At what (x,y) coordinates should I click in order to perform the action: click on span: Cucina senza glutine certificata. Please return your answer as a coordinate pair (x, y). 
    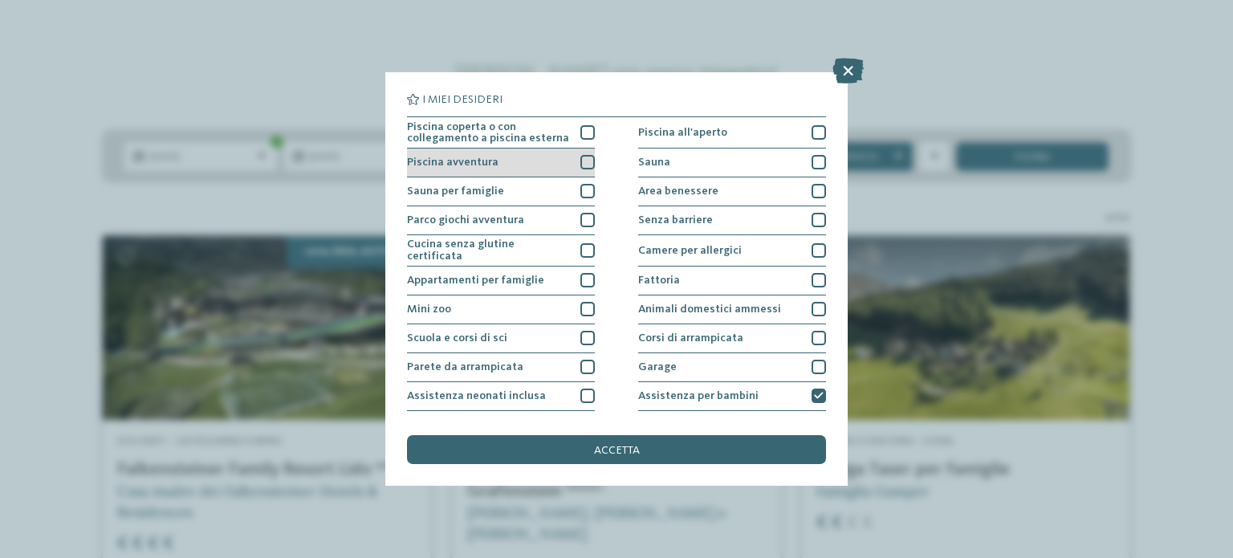
    Looking at the image, I should click on (488, 250).